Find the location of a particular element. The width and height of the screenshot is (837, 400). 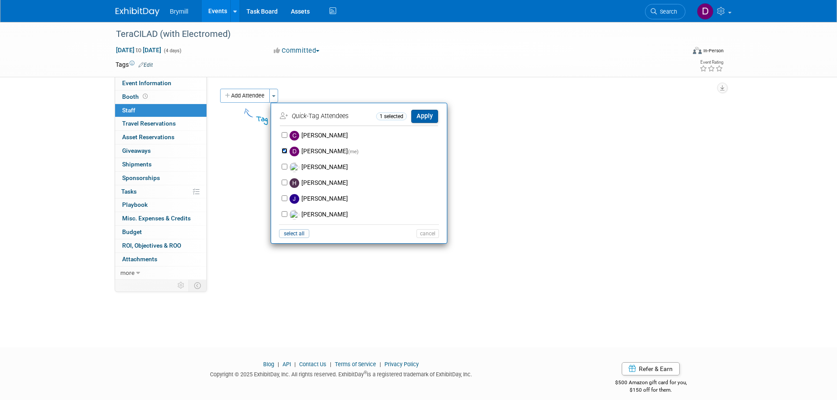

span: Playbook is located at coordinates (135, 205).